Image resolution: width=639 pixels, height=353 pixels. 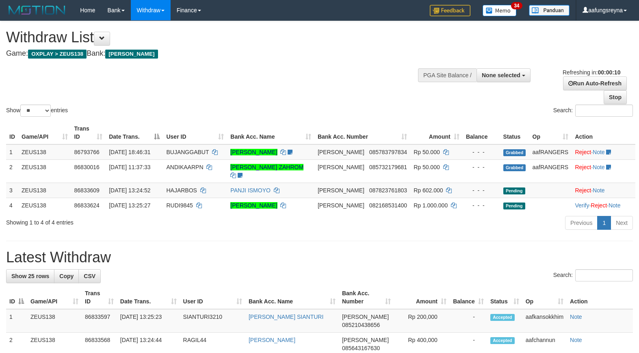 I want to click on button: None selected, so click(x=503, y=75).